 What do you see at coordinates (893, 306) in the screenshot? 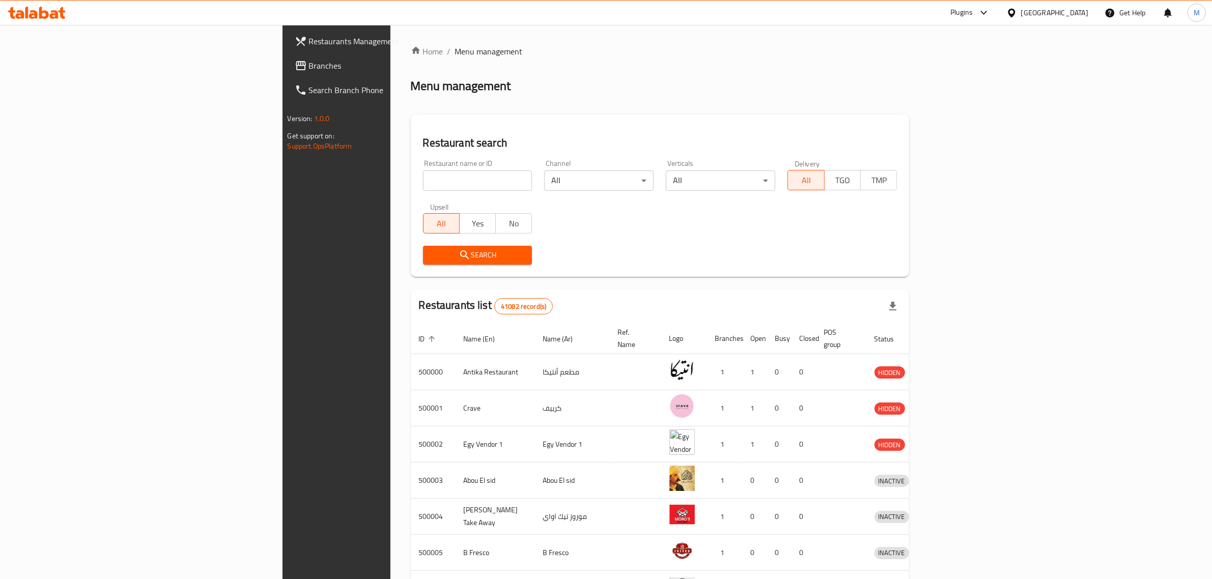
I see `div: Export file` at bounding box center [893, 306].